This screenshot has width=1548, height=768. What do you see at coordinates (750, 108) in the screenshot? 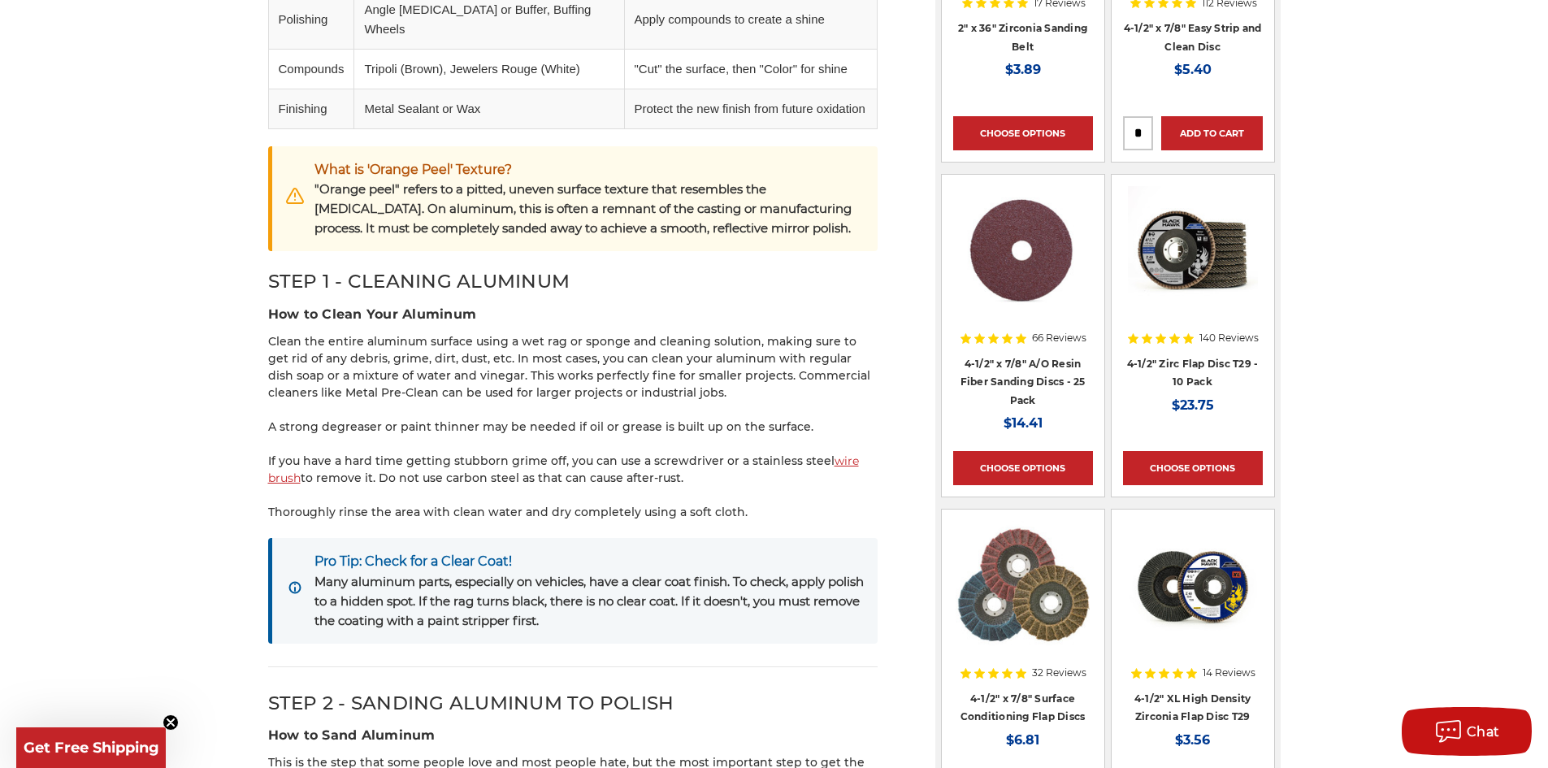
I see `td: Protect the new finish from future oxidation` at bounding box center [750, 108].